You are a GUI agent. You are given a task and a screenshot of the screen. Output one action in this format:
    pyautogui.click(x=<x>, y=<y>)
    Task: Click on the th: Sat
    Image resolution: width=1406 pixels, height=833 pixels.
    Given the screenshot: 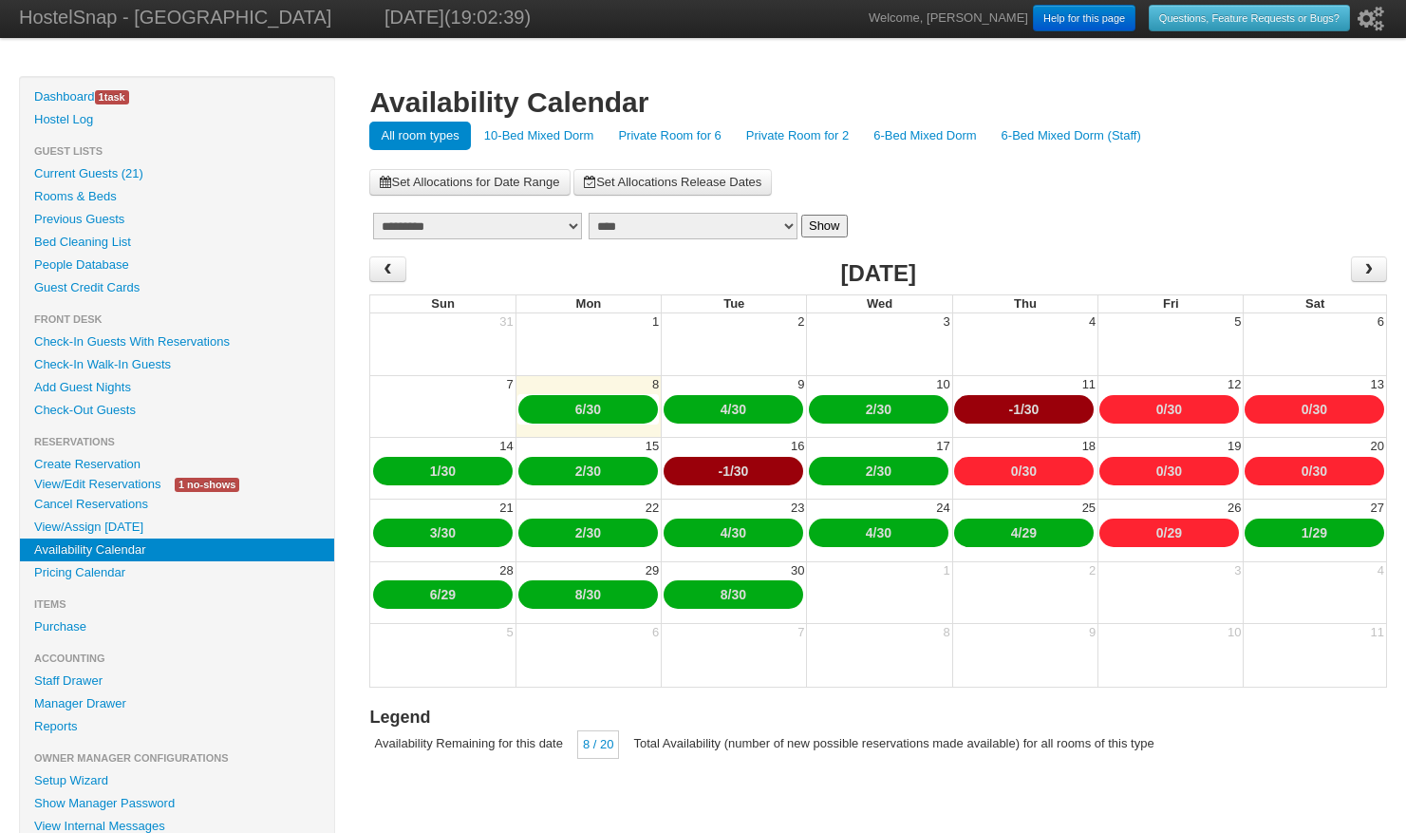 What is the action you would take?
    pyautogui.click(x=1315, y=304)
    